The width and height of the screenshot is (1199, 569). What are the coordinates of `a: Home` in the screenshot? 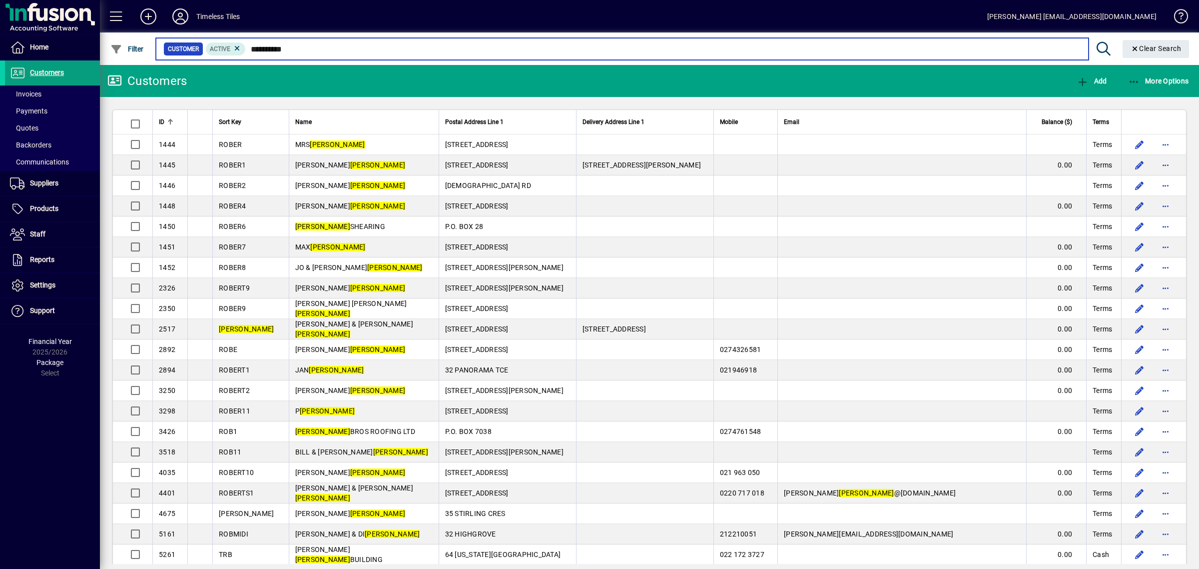 It's located at (52, 47).